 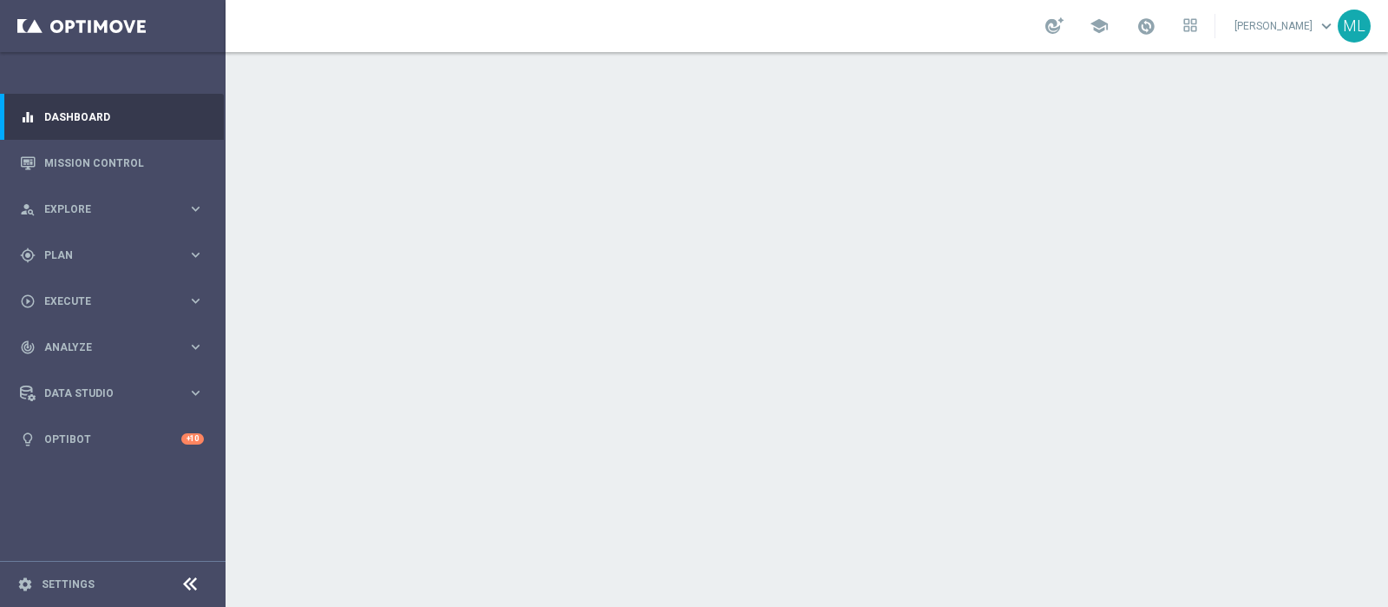 What do you see at coordinates (103, 209) in the screenshot?
I see `div: Explore` at bounding box center [103, 209].